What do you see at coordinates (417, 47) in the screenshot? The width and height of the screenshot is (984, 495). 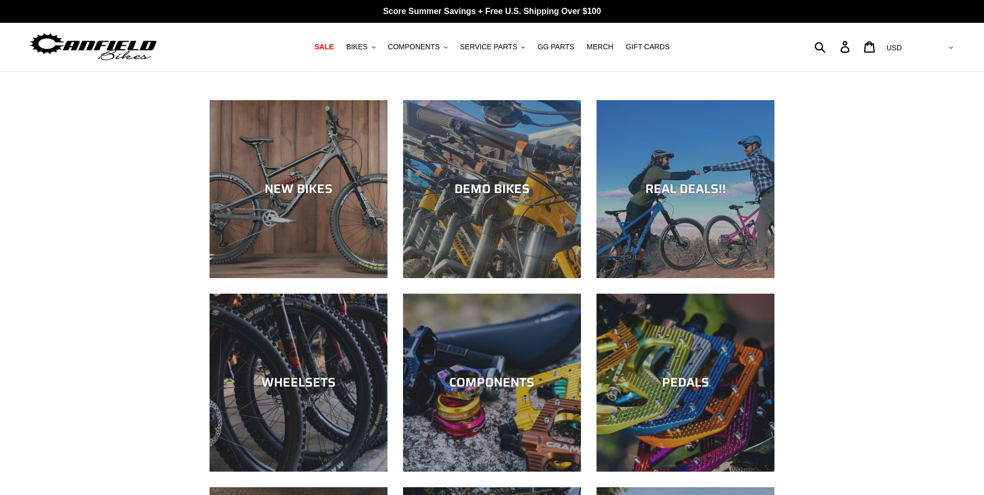 I see `button: COMPONENTS` at bounding box center [417, 47].